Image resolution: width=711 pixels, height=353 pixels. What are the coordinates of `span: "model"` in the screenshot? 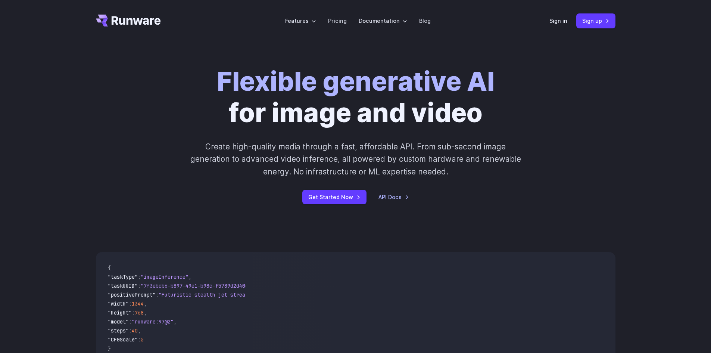 It's located at (118, 321).